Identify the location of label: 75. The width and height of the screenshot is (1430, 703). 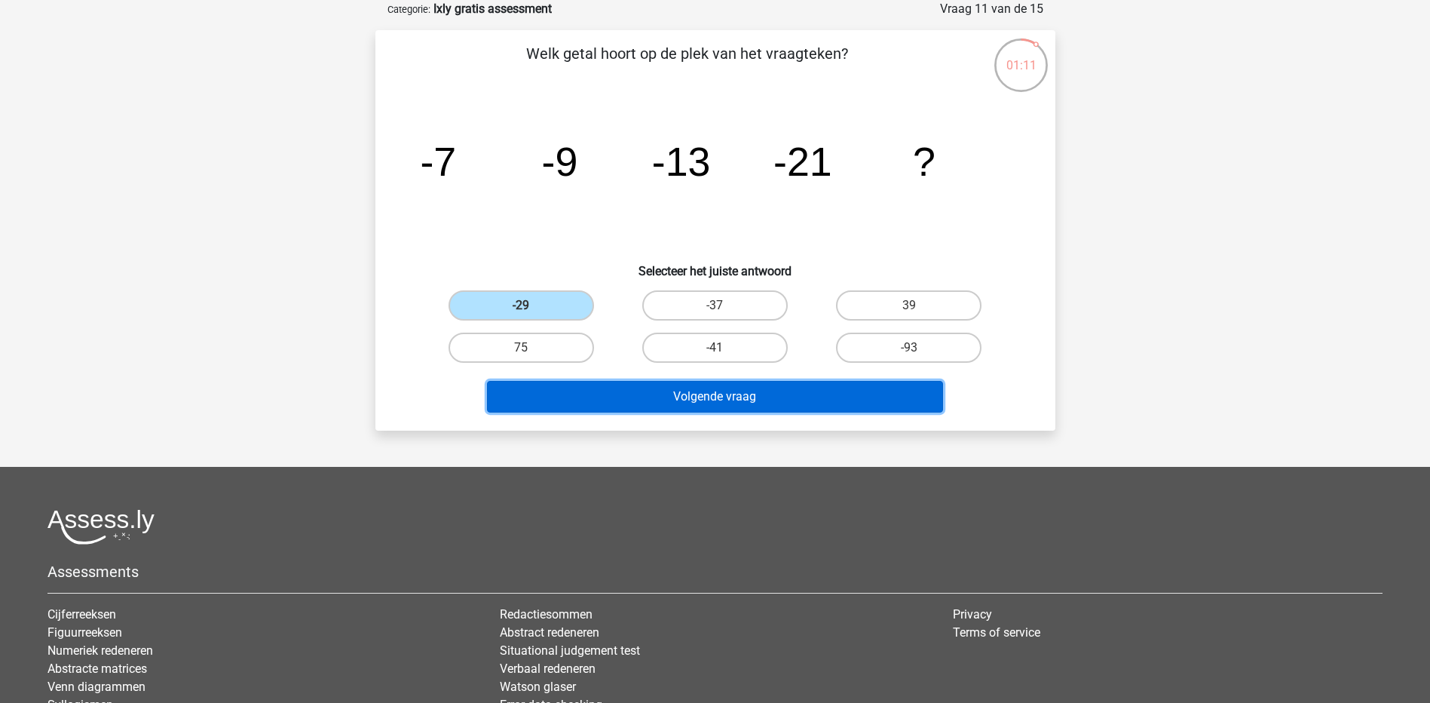
(521, 348).